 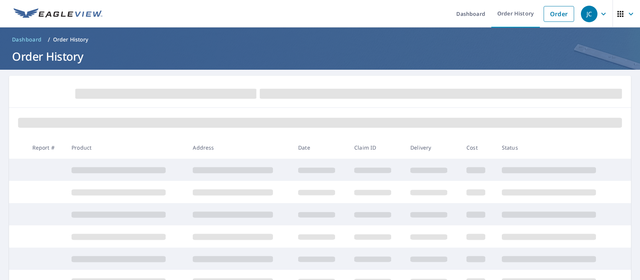 What do you see at coordinates (432, 147) in the screenshot?
I see `th: Delivery` at bounding box center [432, 147].